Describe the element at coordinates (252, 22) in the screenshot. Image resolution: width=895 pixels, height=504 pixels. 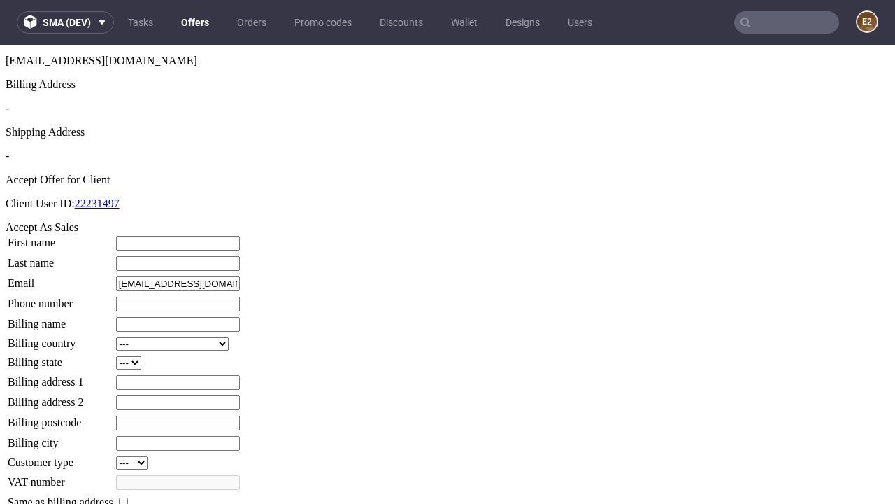
I see `a: Orders` at that location.